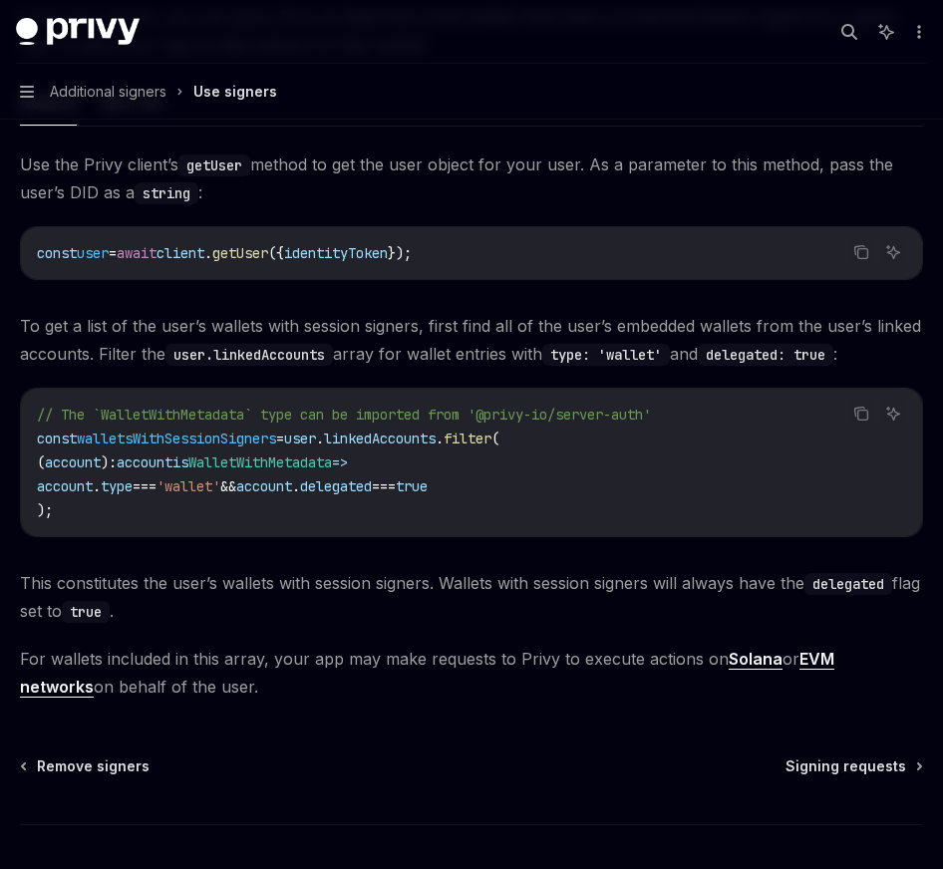 The width and height of the screenshot is (943, 869). What do you see at coordinates (93, 766) in the screenshot?
I see `span: Remove signers` at bounding box center [93, 766].